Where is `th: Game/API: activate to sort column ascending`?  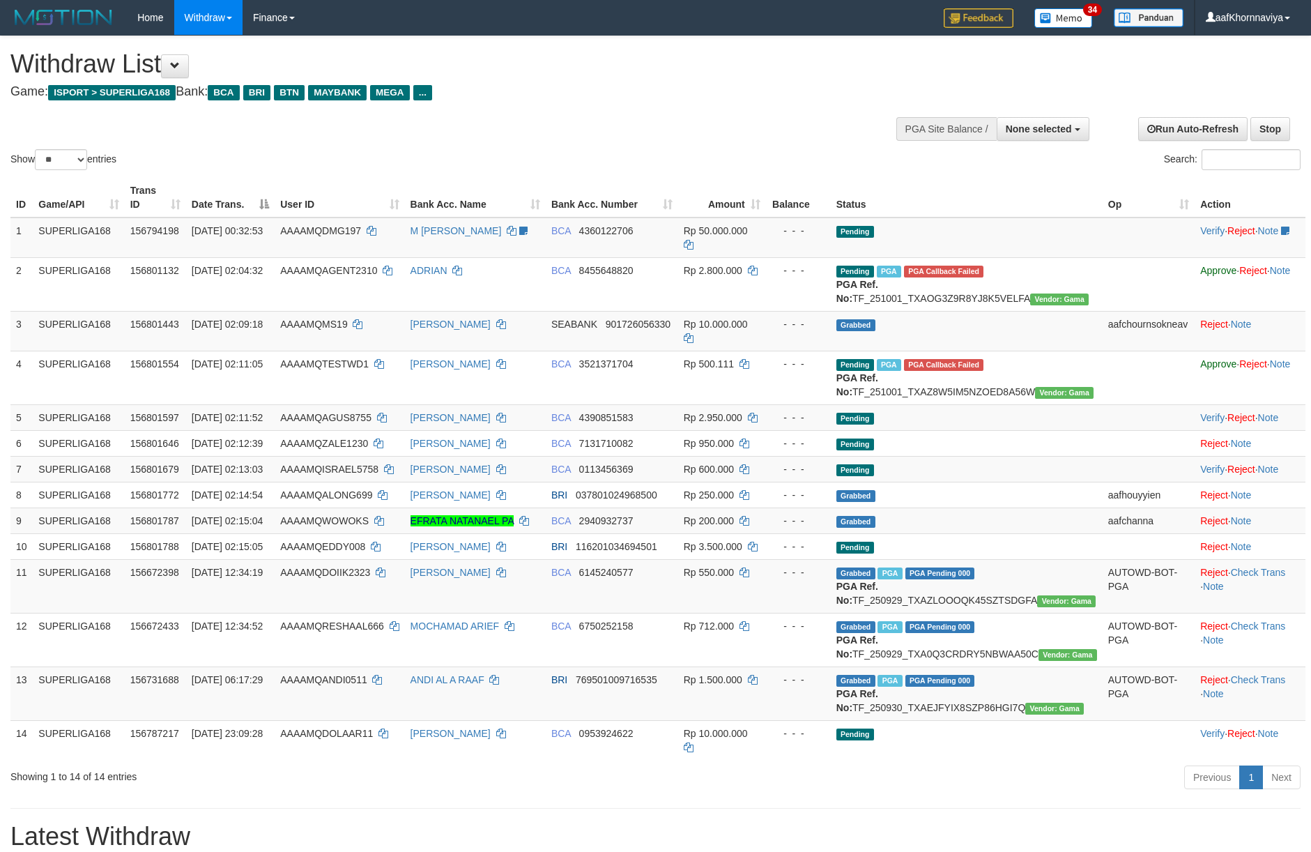 th: Game/API: activate to sort column ascending is located at coordinates (78, 197).